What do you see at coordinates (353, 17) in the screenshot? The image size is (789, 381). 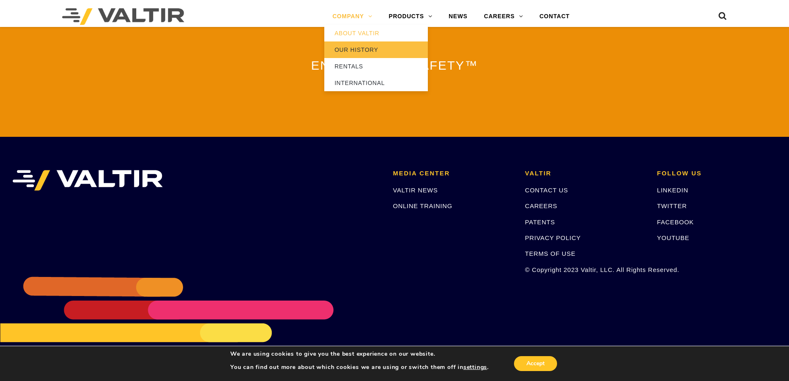 I see `a: COMPANY` at bounding box center [353, 17].